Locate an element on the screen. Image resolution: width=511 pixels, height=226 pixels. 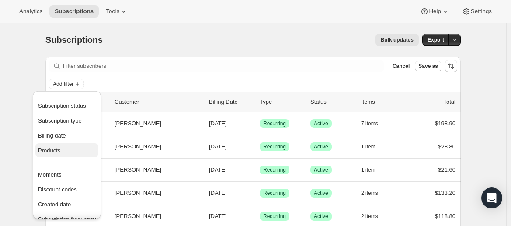
div: IDCustomerBilling DateTypeStatusItemsTotal is located at coordinates (260, 102).